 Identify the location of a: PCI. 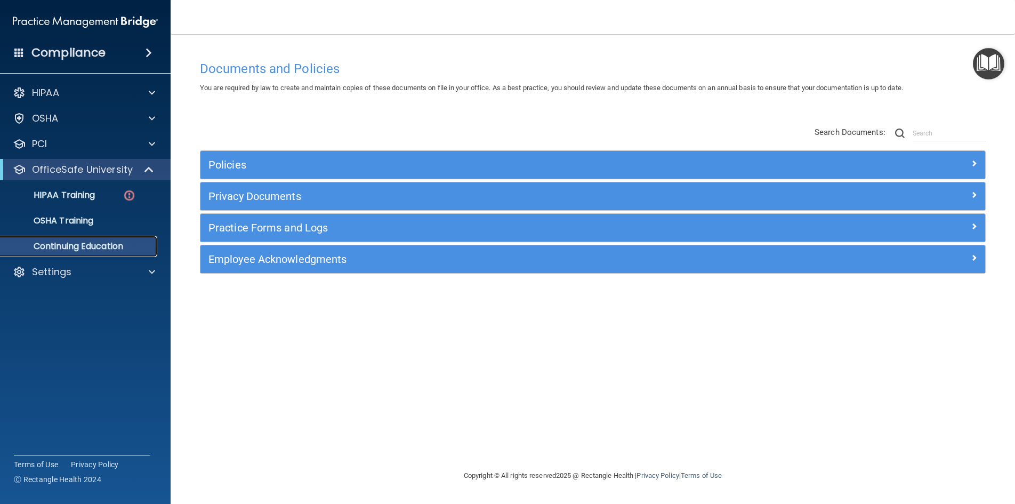
(84, 144).